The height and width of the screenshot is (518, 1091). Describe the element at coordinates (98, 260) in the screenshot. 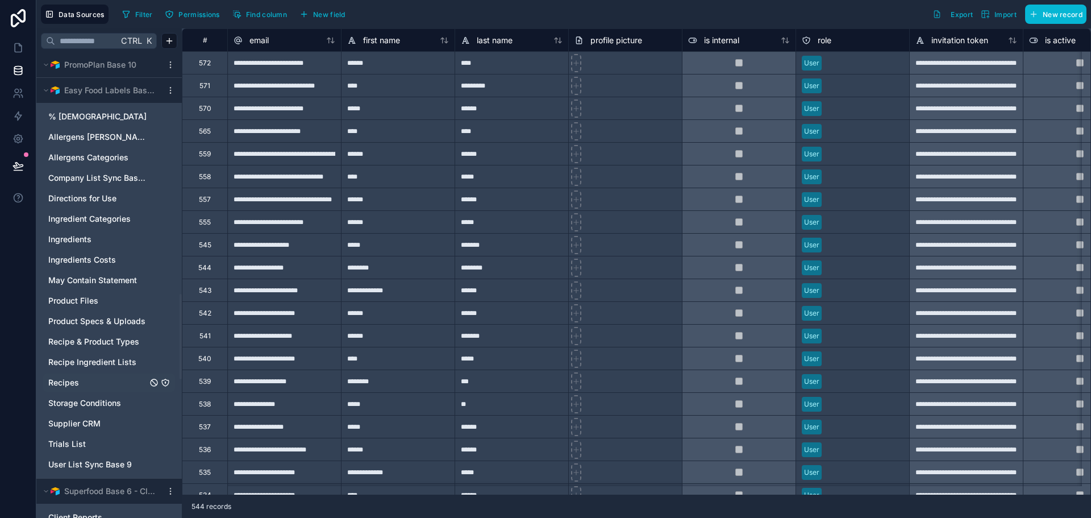

I see `a: Ingredients Costs` at that location.